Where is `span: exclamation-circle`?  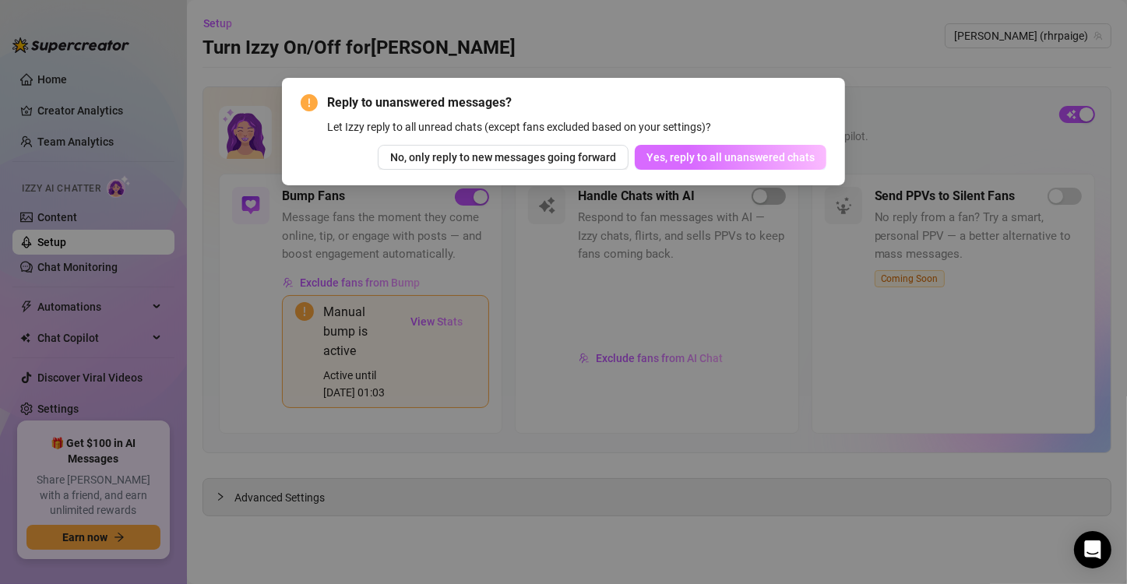
span: exclamation-circle is located at coordinates (309, 103).